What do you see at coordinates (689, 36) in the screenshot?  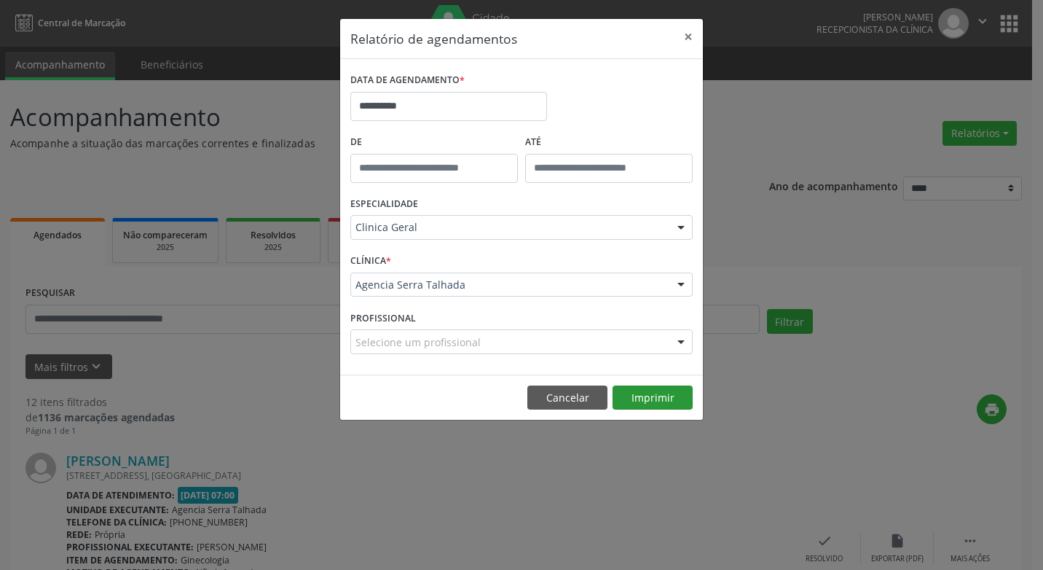 I see `button: Close` at bounding box center [689, 36].